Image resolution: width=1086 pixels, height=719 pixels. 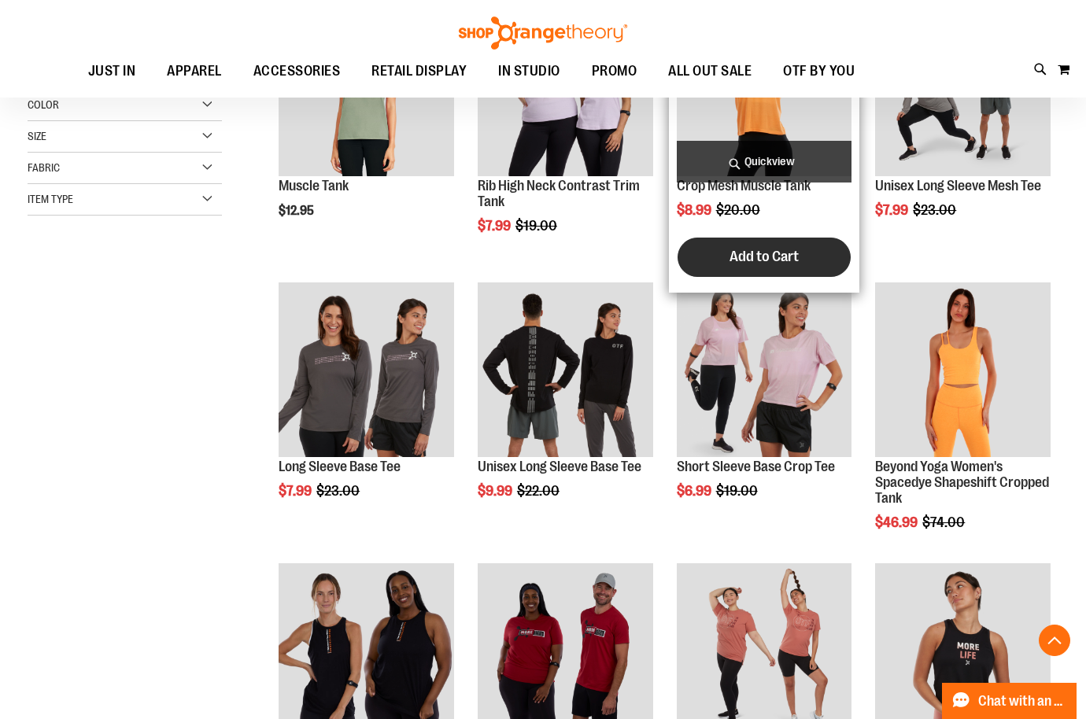 I want to click on img: Product image for Unisex Long Sleeve Base Tee, so click(x=565, y=370).